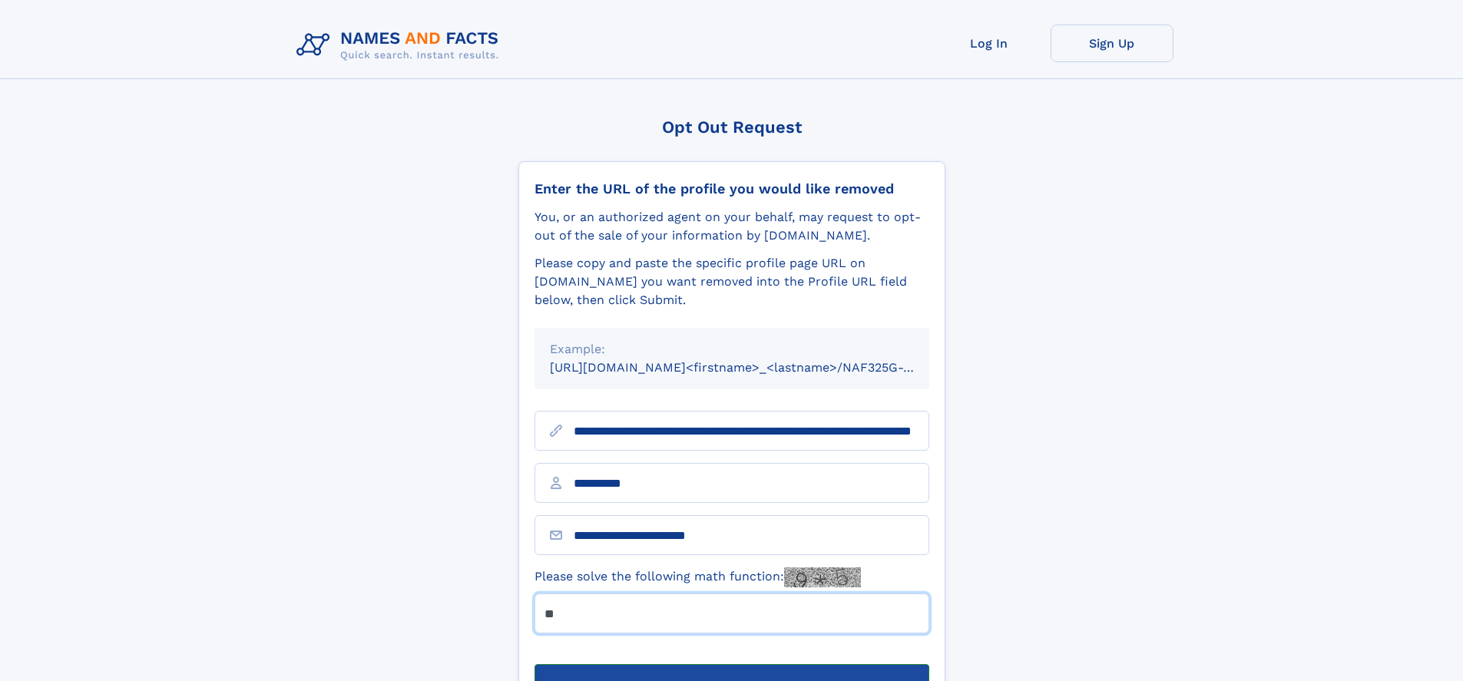  What do you see at coordinates (732, 227) in the screenshot?
I see `div: You, or an authorized agent on your behalf, may request to opt-out of the sale of your informatio...` at bounding box center [732, 227].